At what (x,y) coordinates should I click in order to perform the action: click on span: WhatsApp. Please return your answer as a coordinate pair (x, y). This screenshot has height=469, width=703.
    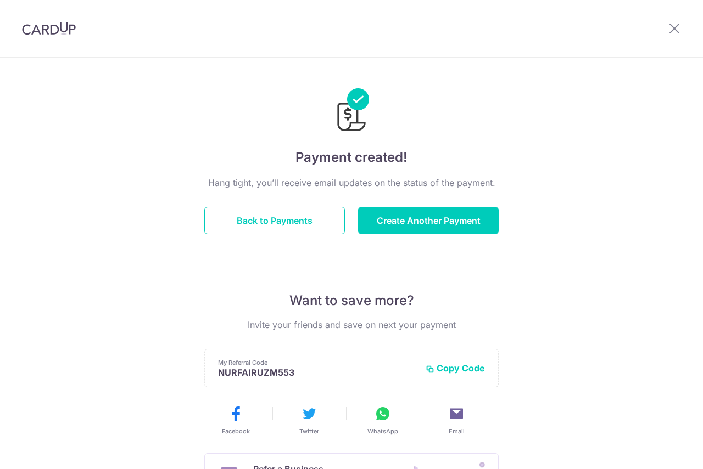
    Looking at the image, I should click on (383, 431).